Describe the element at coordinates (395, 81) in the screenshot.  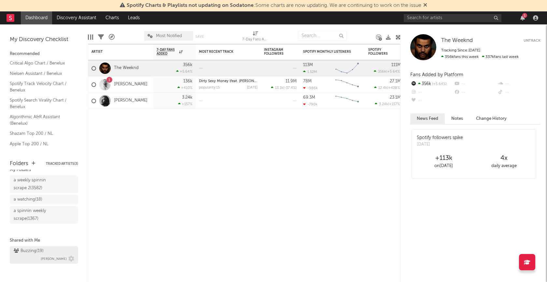
I see `div: 27.1M` at that location.